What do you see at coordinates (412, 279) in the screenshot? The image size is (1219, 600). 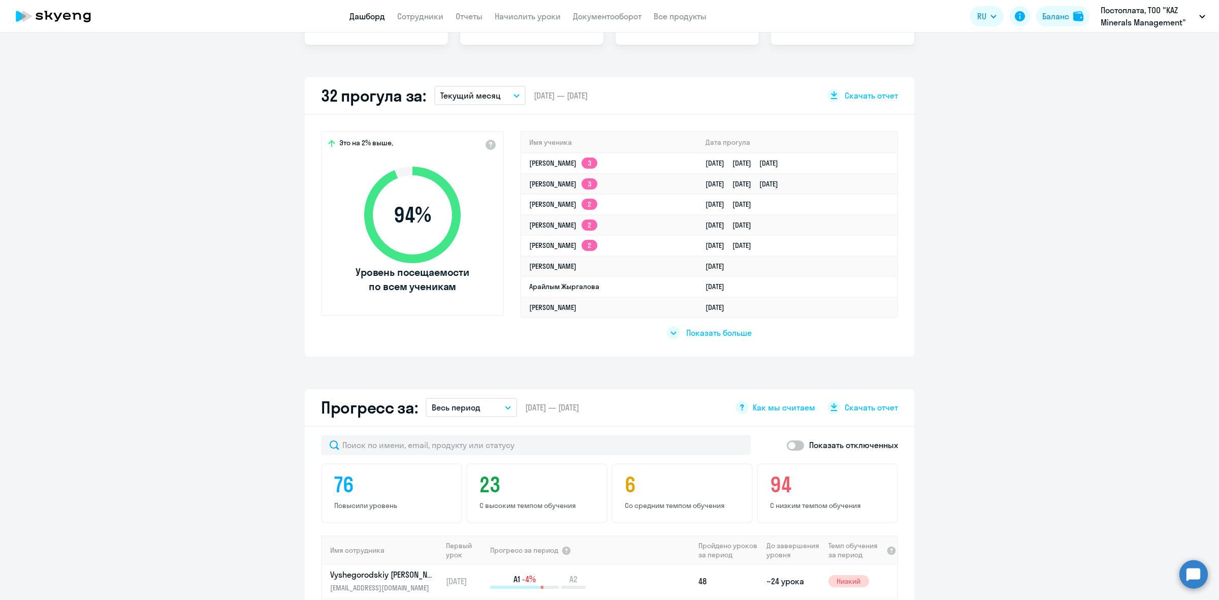 I see `span: Уровень посещаемости по всем ученикам` at bounding box center [412, 279].